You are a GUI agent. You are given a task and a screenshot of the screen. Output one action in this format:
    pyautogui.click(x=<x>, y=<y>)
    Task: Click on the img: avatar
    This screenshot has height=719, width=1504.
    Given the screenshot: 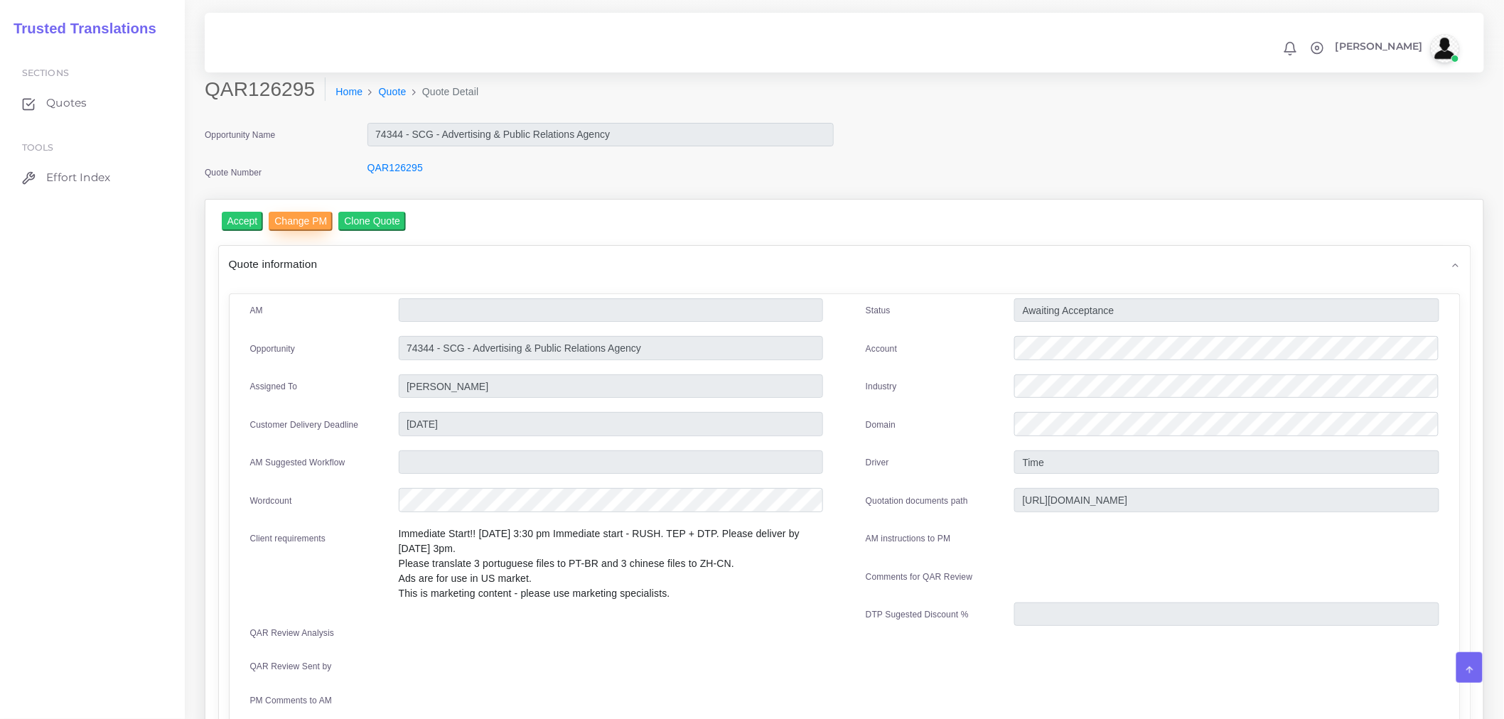 What is the action you would take?
    pyautogui.click(x=1445, y=48)
    